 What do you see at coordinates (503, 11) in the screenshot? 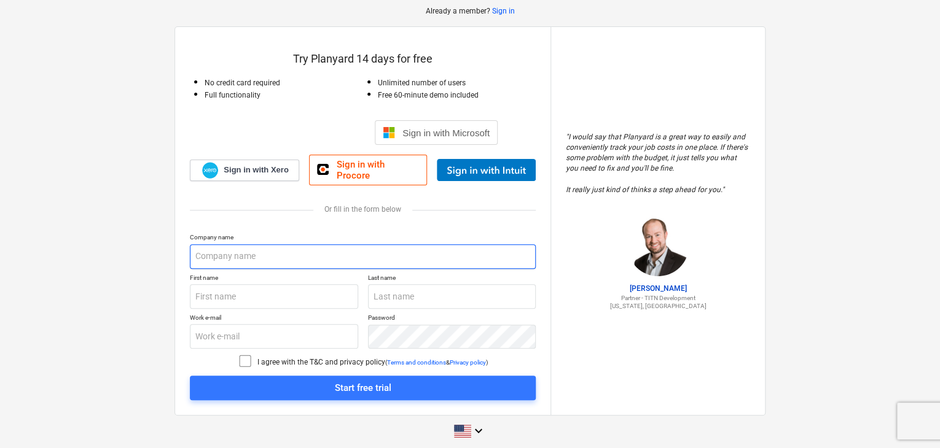
I see `a: Sign in` at bounding box center [503, 11].